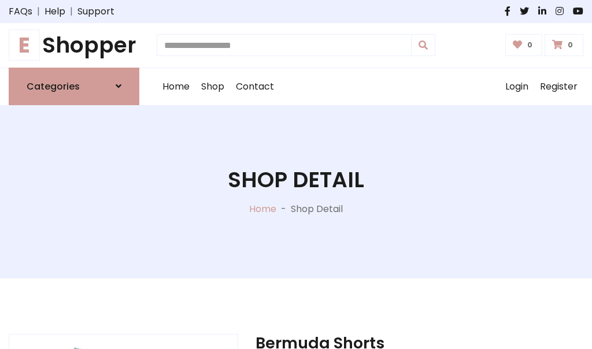  Describe the element at coordinates (74, 45) in the screenshot. I see `h1: Shopper` at that location.